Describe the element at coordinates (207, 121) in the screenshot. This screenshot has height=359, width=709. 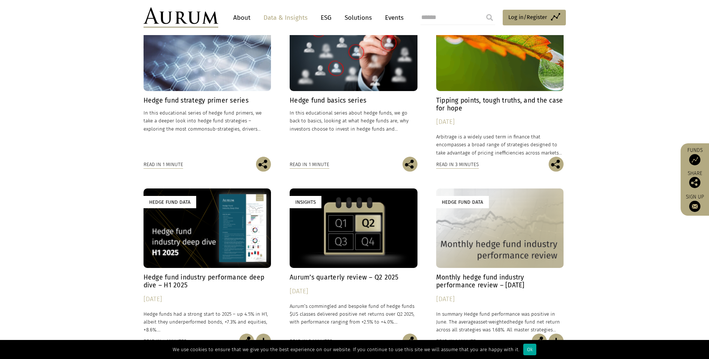
I see `p: In this educational series of hedge fund primers, we take a deeper look into hedge fund strategie...` at that location.